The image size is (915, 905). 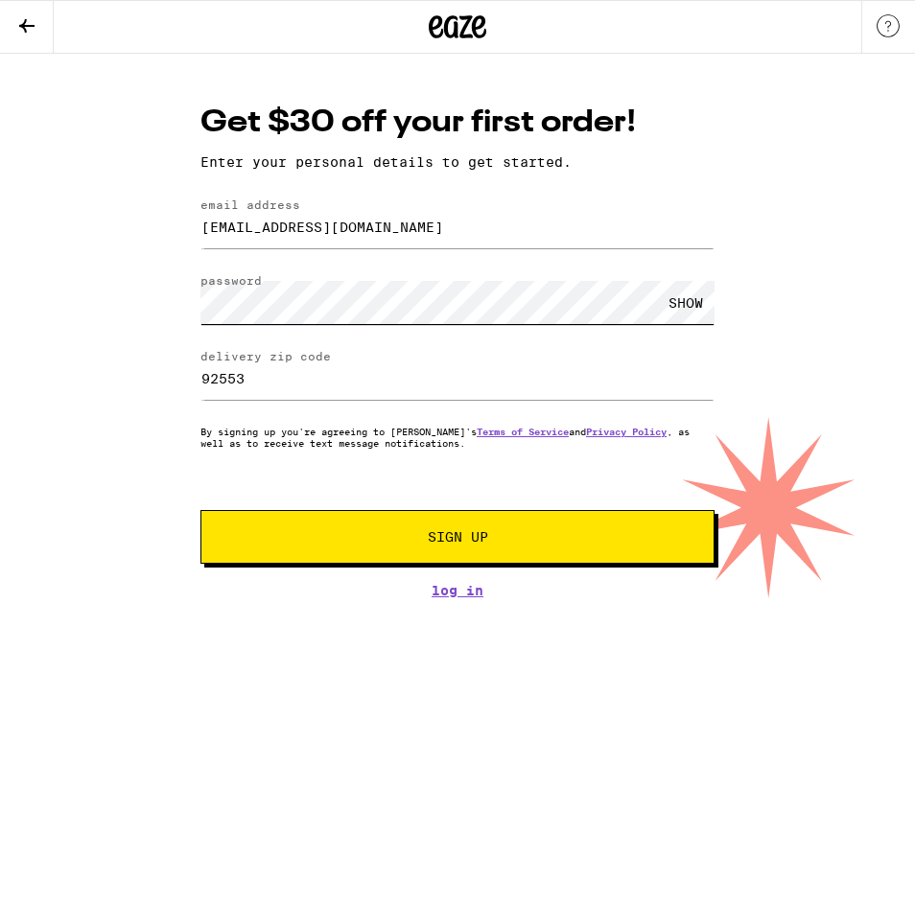 What do you see at coordinates (266, 356) in the screenshot?
I see `label: delivery zip code` at bounding box center [266, 356].